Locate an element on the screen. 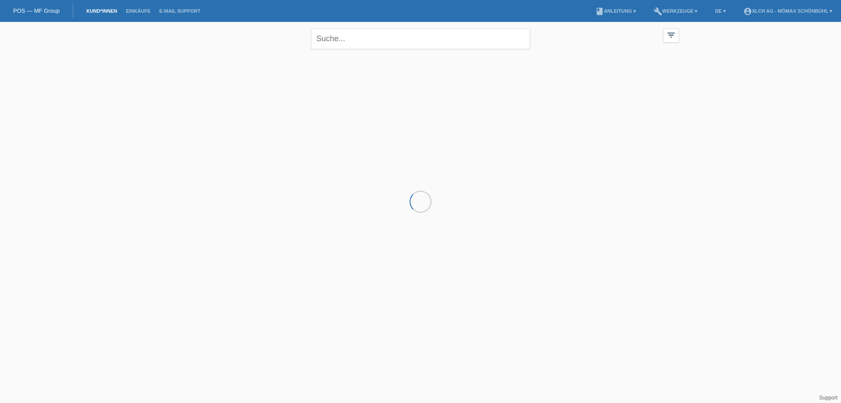 This screenshot has width=841, height=403. i: account_circle is located at coordinates (748, 11).